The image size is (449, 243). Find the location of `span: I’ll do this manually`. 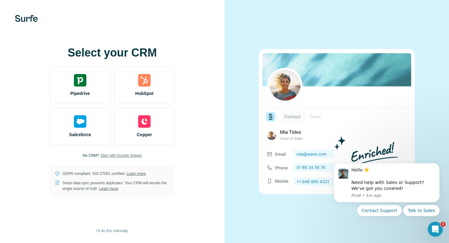

span: I’ll do this manually is located at coordinates (112, 231).